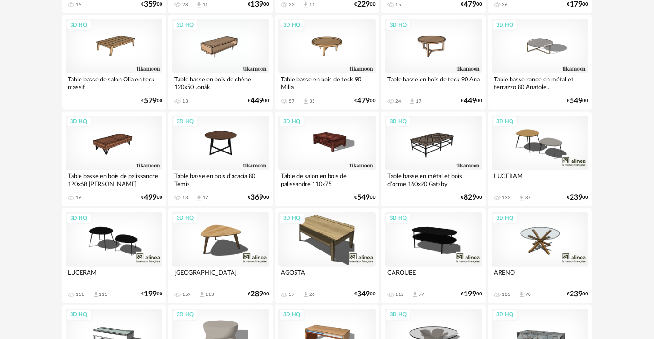 This screenshot has width=654, height=339. Describe the element at coordinates (327, 256) in the screenshot. I see `a: 3D HQ AGOSTA 57 Download icon 26 €34900` at that location.